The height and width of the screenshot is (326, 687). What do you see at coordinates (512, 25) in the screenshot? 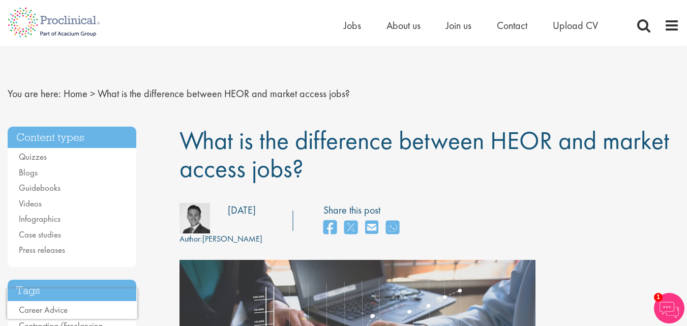
I see `span: Contact` at bounding box center [512, 25].